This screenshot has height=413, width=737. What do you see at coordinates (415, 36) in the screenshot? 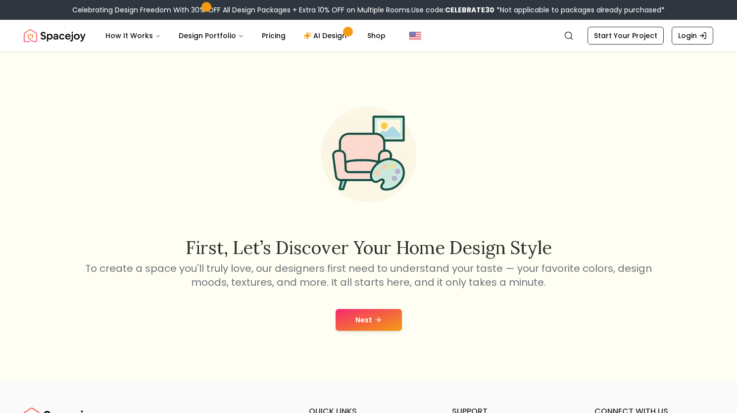
I see `img: United States` at bounding box center [415, 36].